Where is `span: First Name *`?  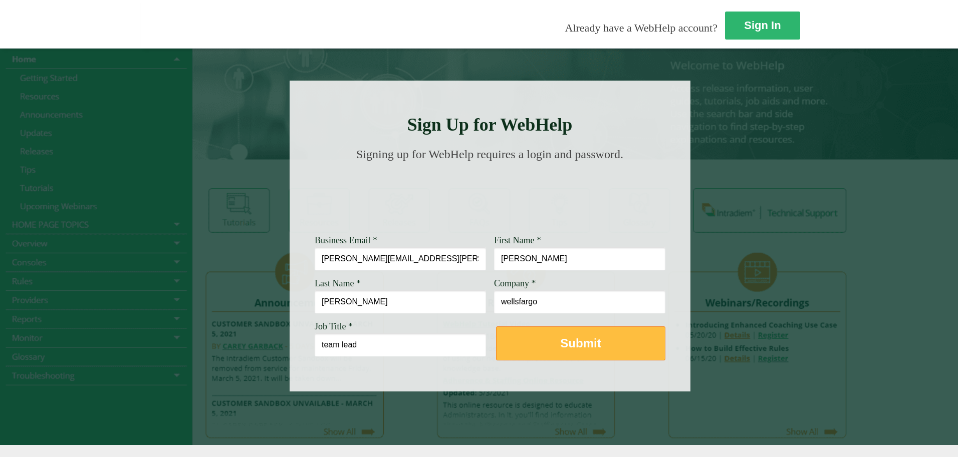
span: First Name * is located at coordinates (517, 240).